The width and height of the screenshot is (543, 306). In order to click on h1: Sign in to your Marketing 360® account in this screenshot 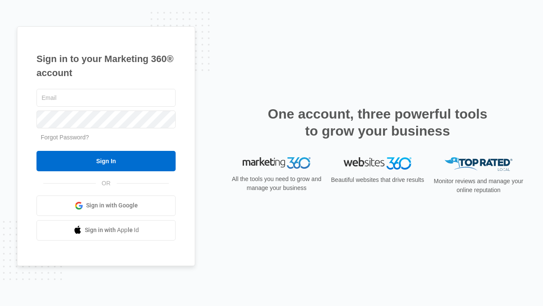, I will do `click(106, 66)`.